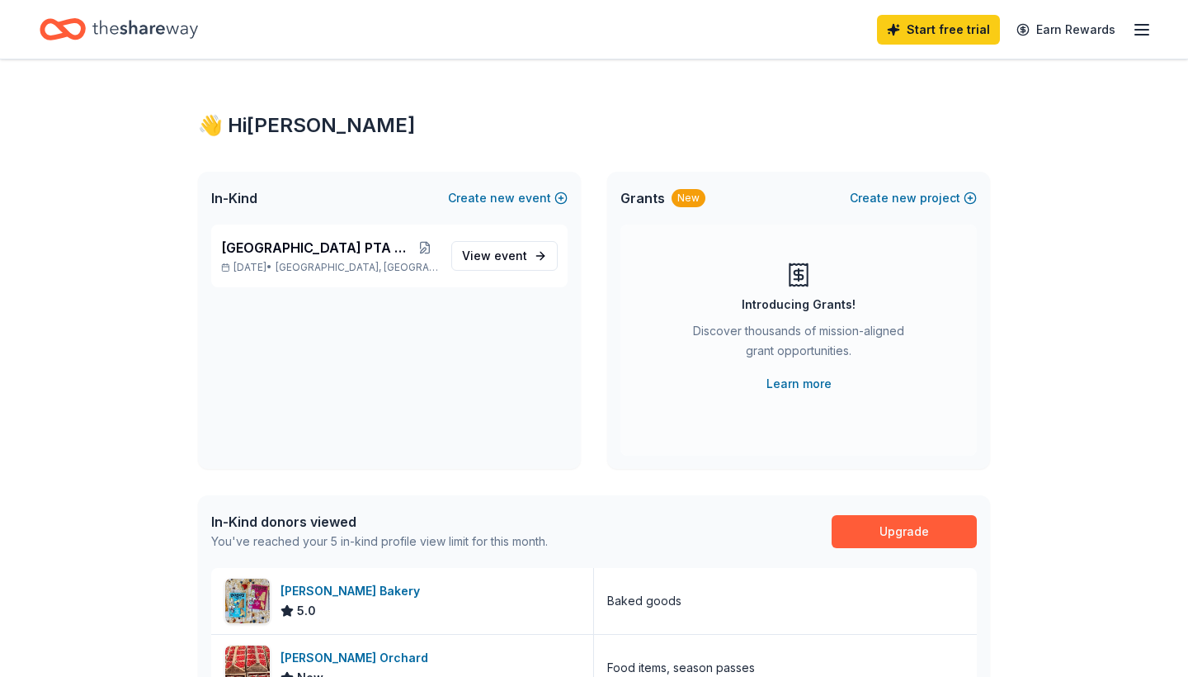 The height and width of the screenshot is (677, 1188). I want to click on div: You've reached your 5 in-kind profile view limit for this month., so click(380, 541).